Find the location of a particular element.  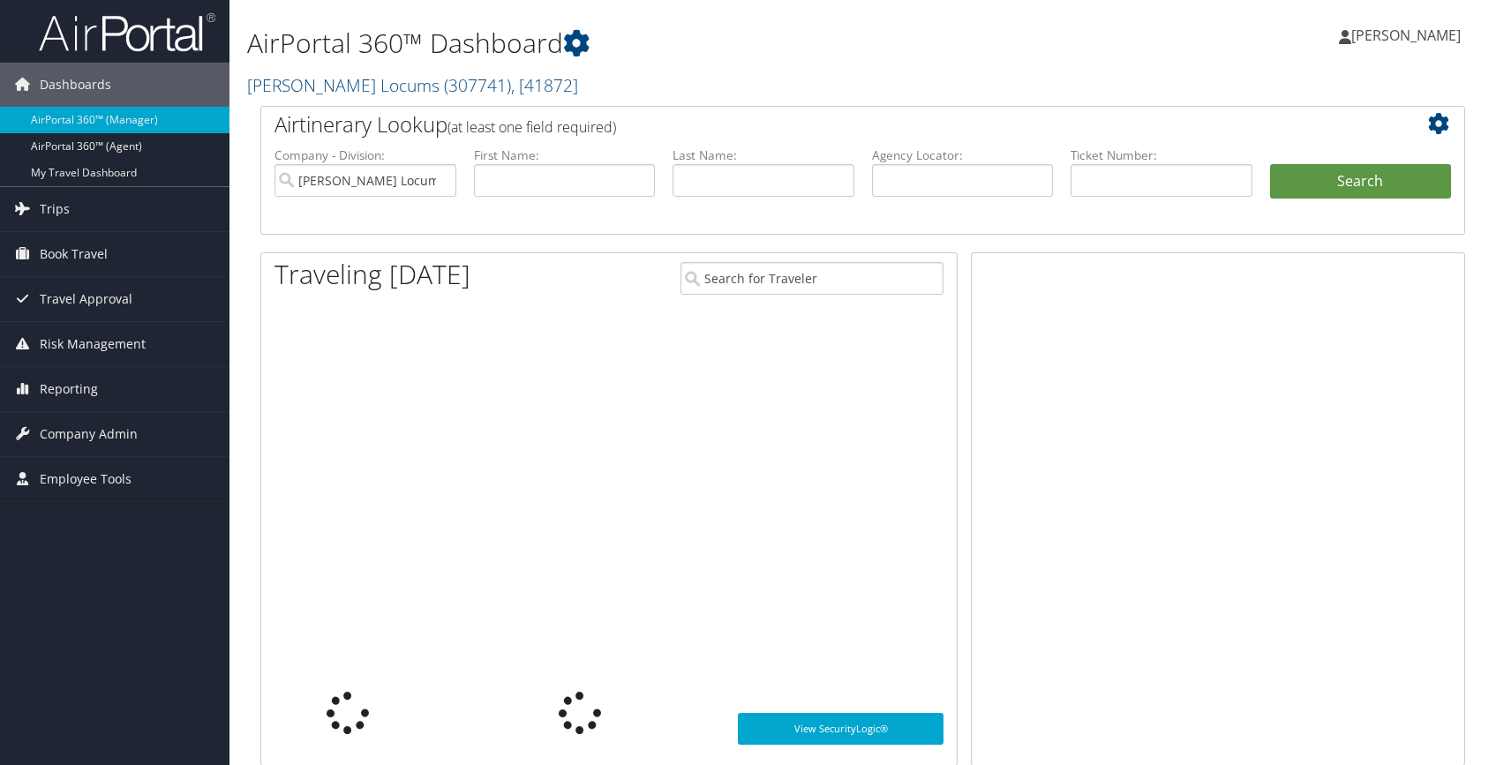

h1: AirPortal 360™ Dashboard is located at coordinates (658, 43).